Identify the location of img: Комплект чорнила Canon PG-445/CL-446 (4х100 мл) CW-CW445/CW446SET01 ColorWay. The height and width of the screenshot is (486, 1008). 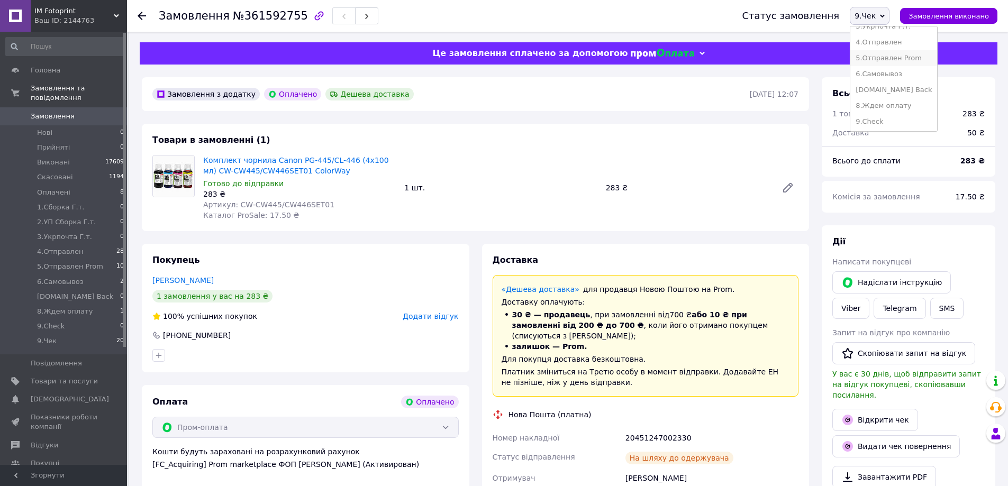
(174, 176).